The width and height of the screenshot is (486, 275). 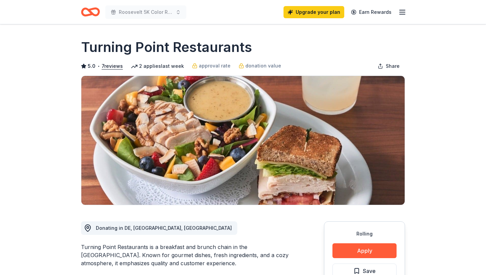 I want to click on span: Share, so click(x=393, y=66).